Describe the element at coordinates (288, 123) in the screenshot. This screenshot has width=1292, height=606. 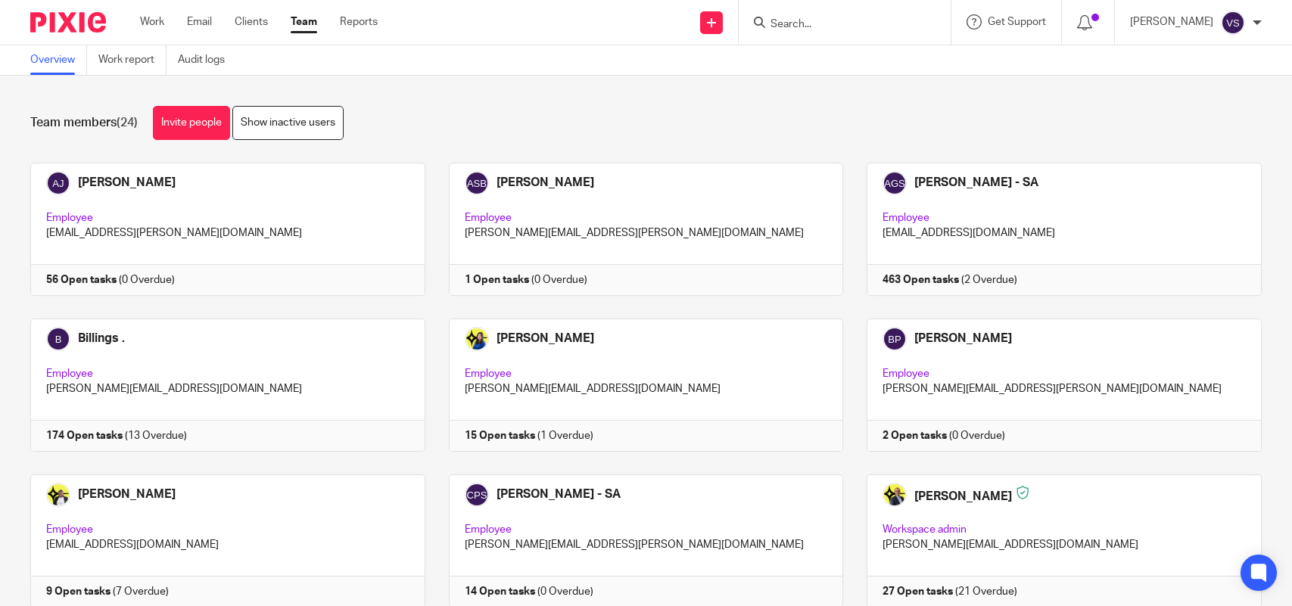
I see `a: Show inactive users` at that location.